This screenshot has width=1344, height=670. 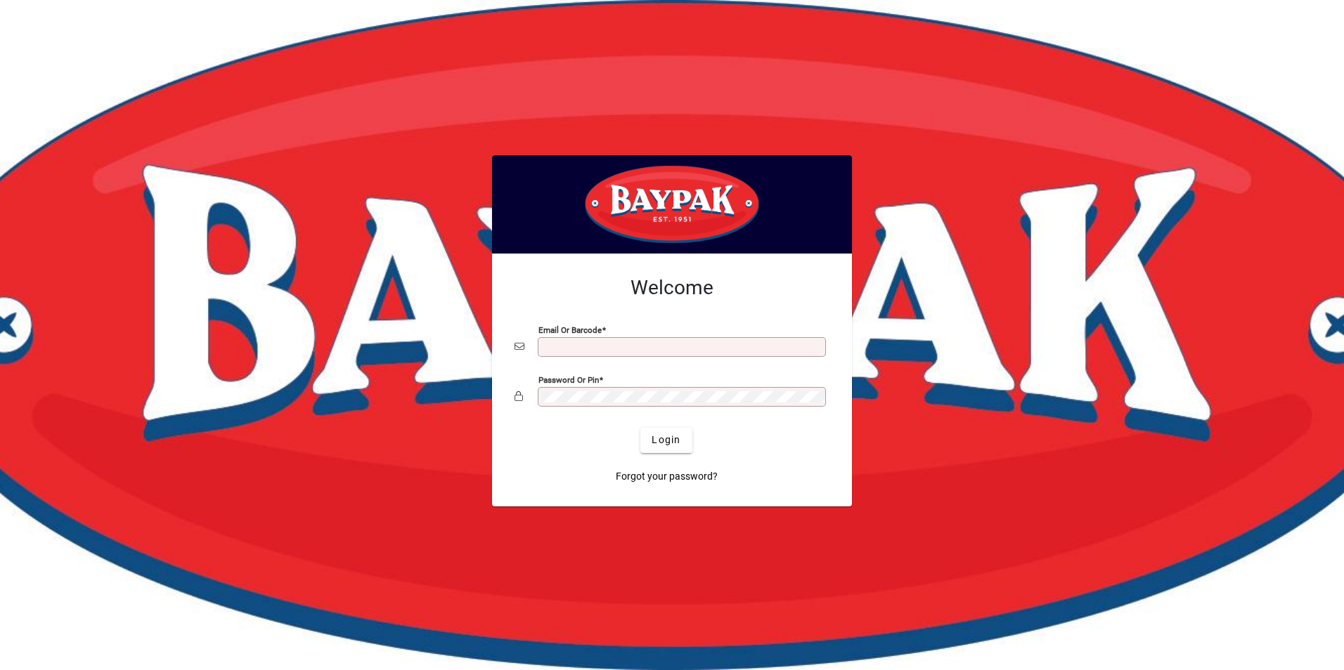 I want to click on span: Login, so click(x=666, y=440).